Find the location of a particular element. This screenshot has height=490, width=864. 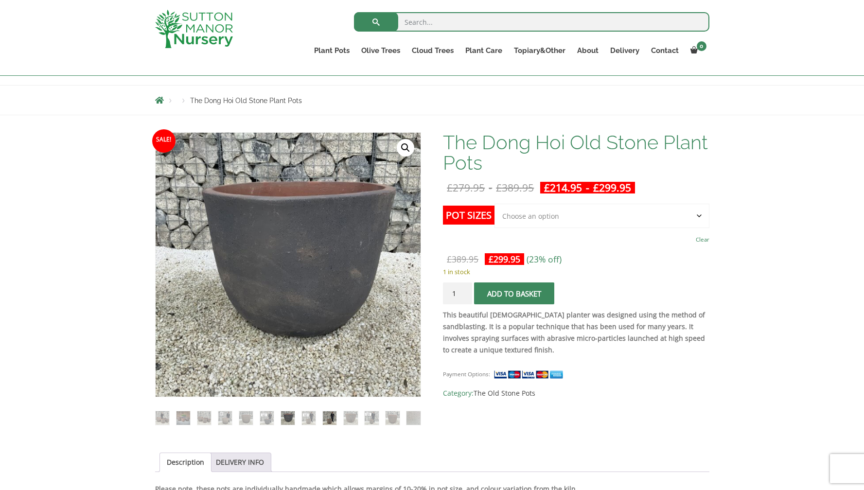

a: DELIVERY INFO is located at coordinates (240, 462).